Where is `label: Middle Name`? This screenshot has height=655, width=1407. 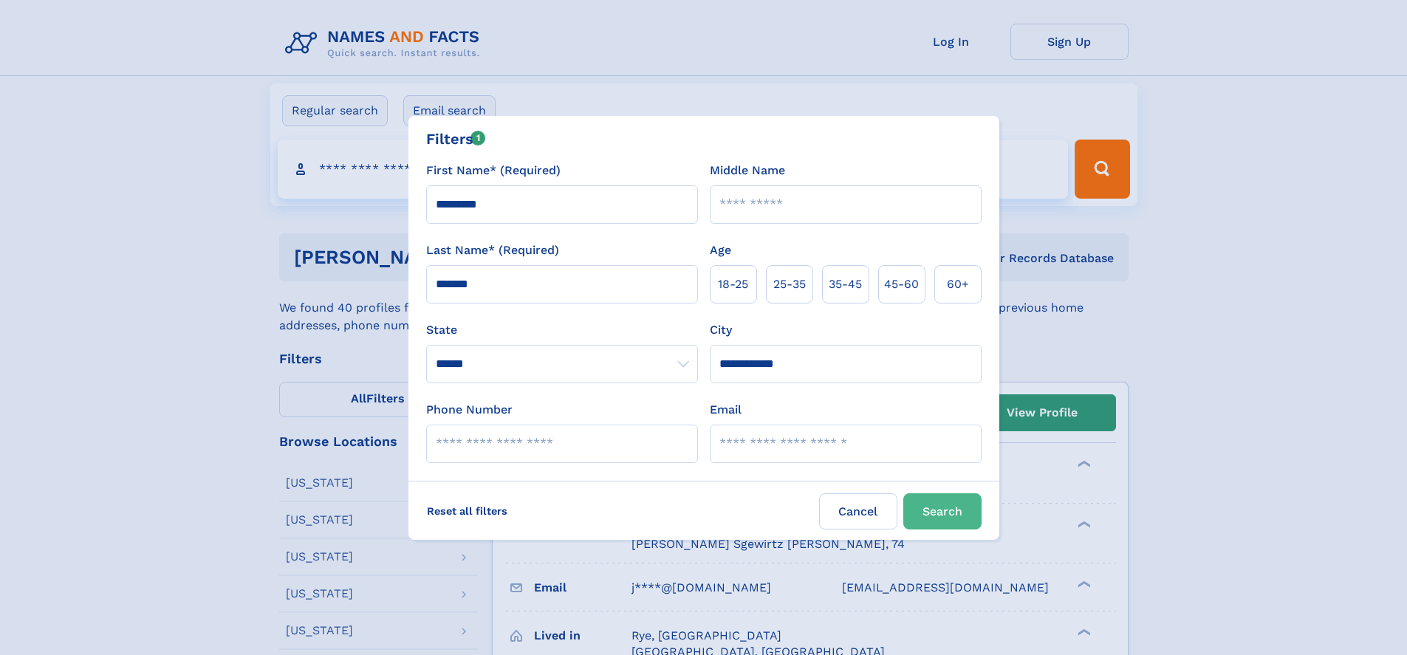 label: Middle Name is located at coordinates (747, 171).